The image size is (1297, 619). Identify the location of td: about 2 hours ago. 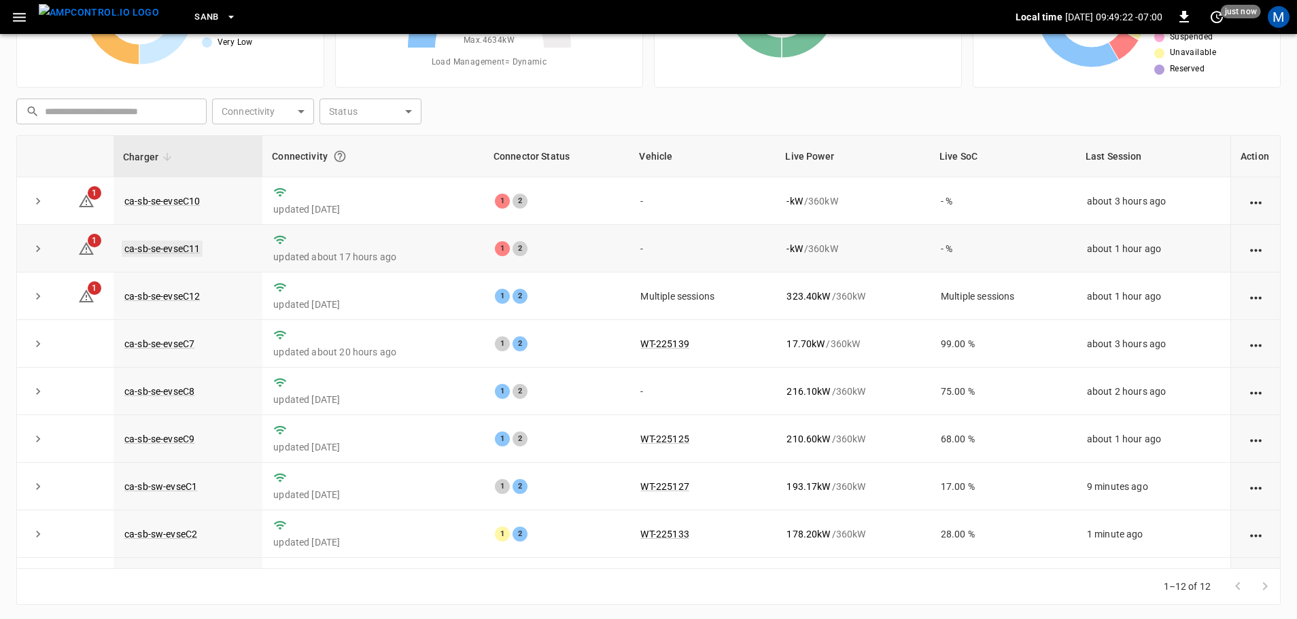
(1153, 392).